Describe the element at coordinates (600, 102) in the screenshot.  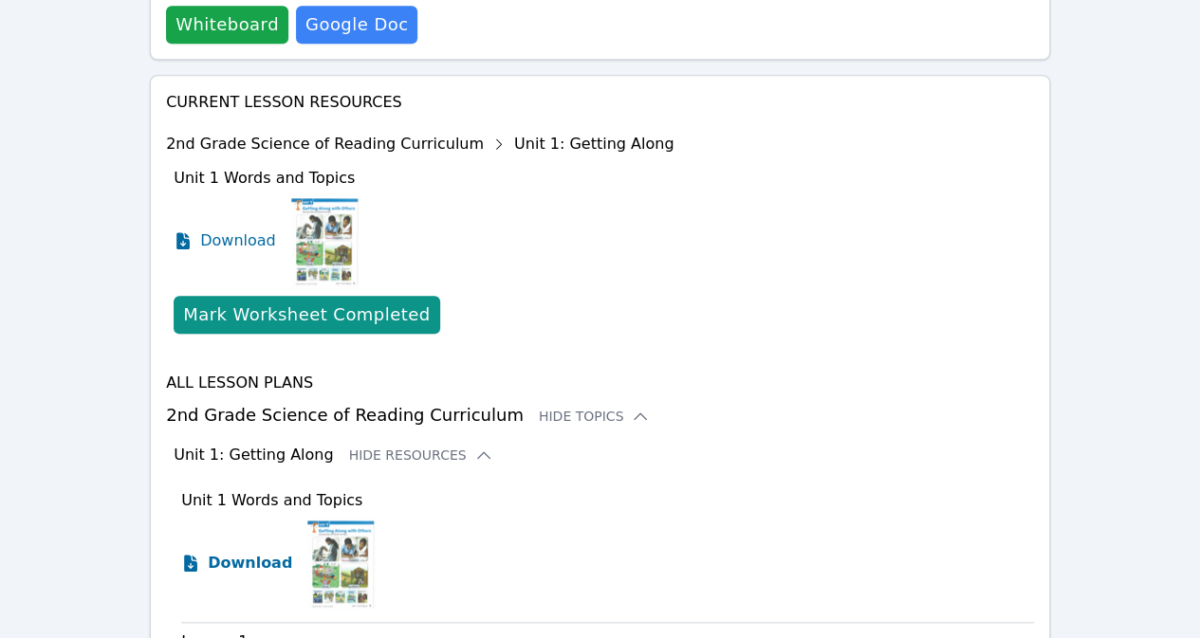
I see `h4: Current Lesson Resources` at that location.